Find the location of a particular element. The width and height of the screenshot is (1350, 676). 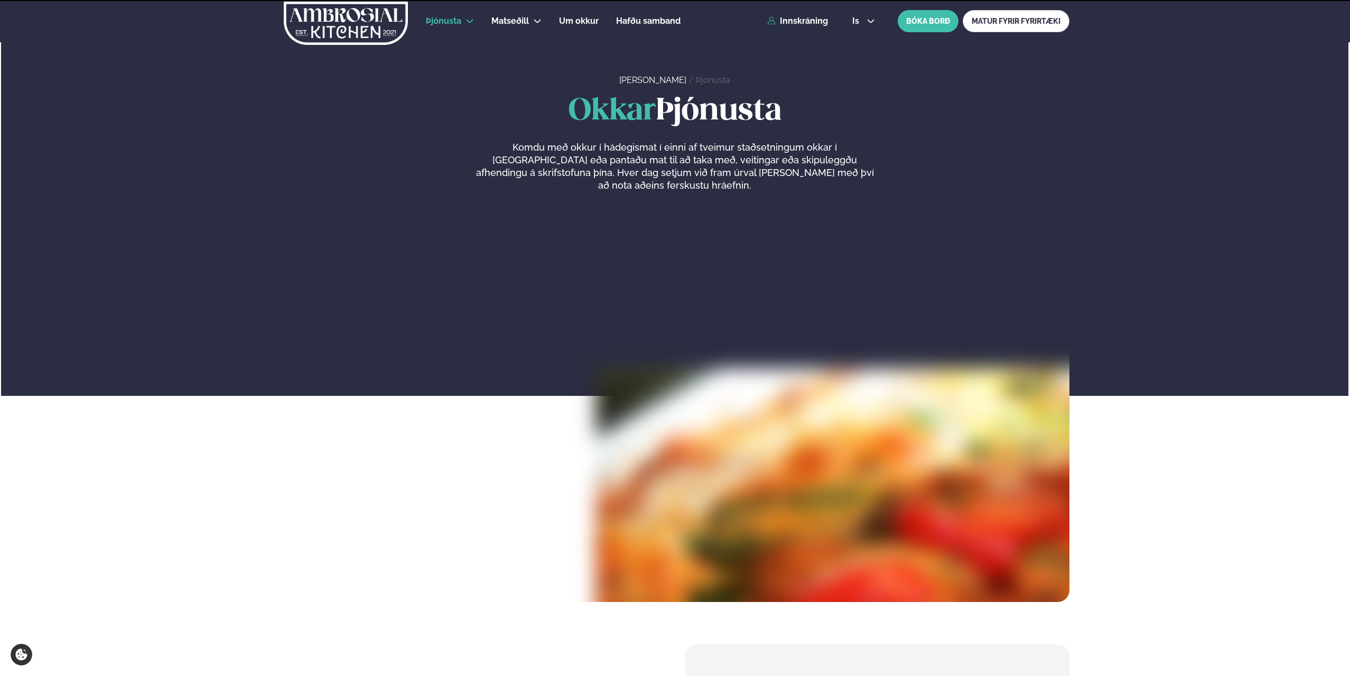

span: Okkar is located at coordinates (612, 111).